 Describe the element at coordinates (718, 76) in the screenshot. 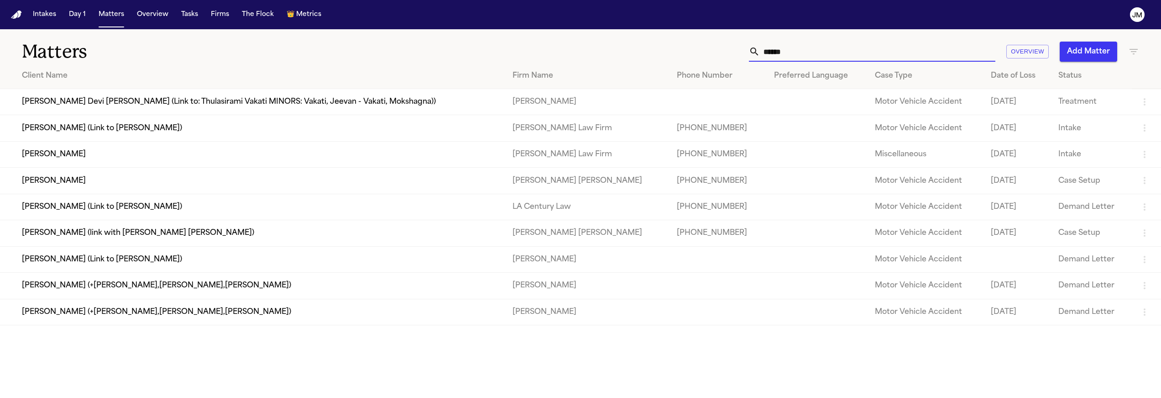

I see `div: Phone Number` at that location.